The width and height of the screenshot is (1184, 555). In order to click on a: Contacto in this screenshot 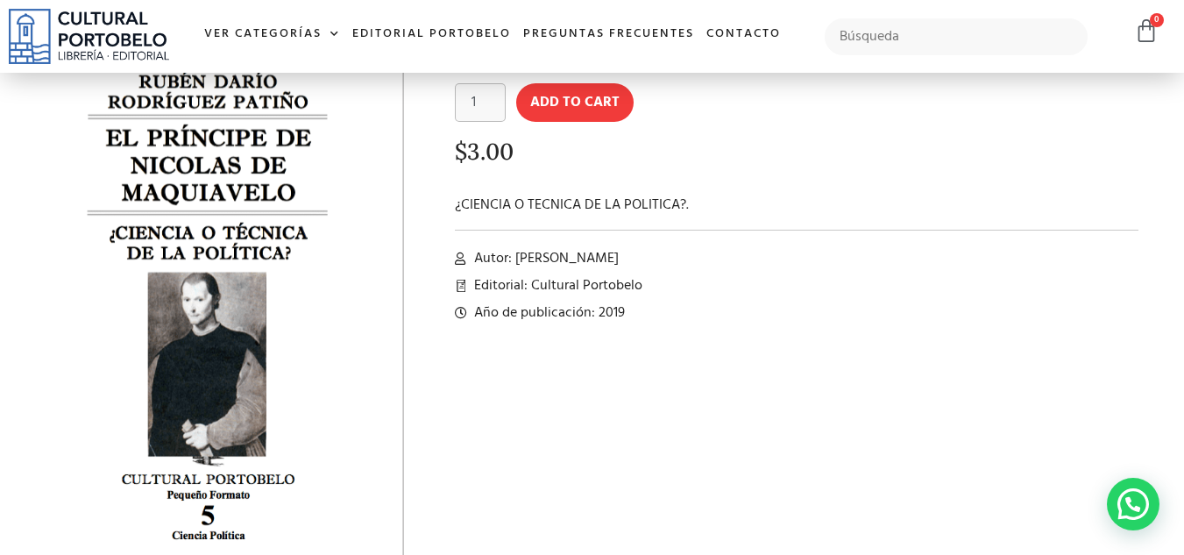, I will do `click(743, 34)`.